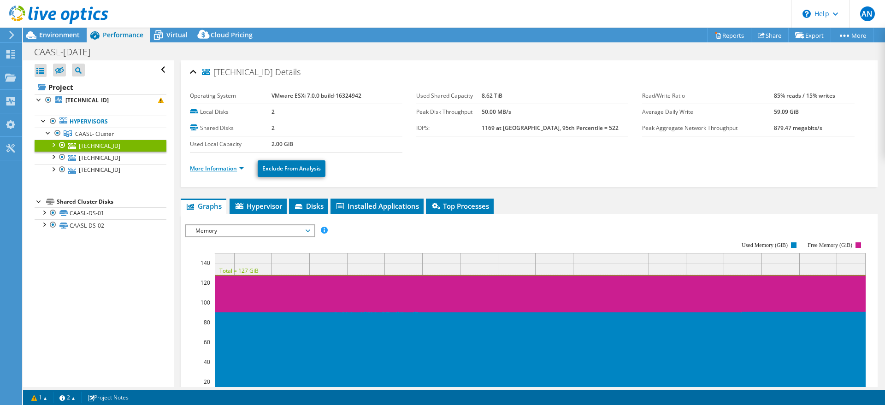 The height and width of the screenshot is (405, 885). What do you see at coordinates (123, 35) in the screenshot?
I see `span: Performance` at bounding box center [123, 35].